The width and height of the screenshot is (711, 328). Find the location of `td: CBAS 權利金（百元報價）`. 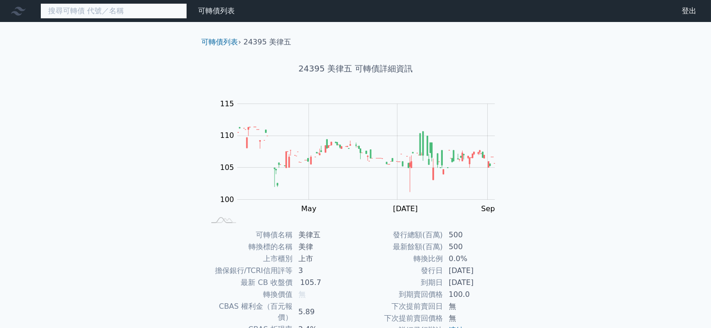

td: CBAS 權利金（百元報價） is located at coordinates (249, 312).